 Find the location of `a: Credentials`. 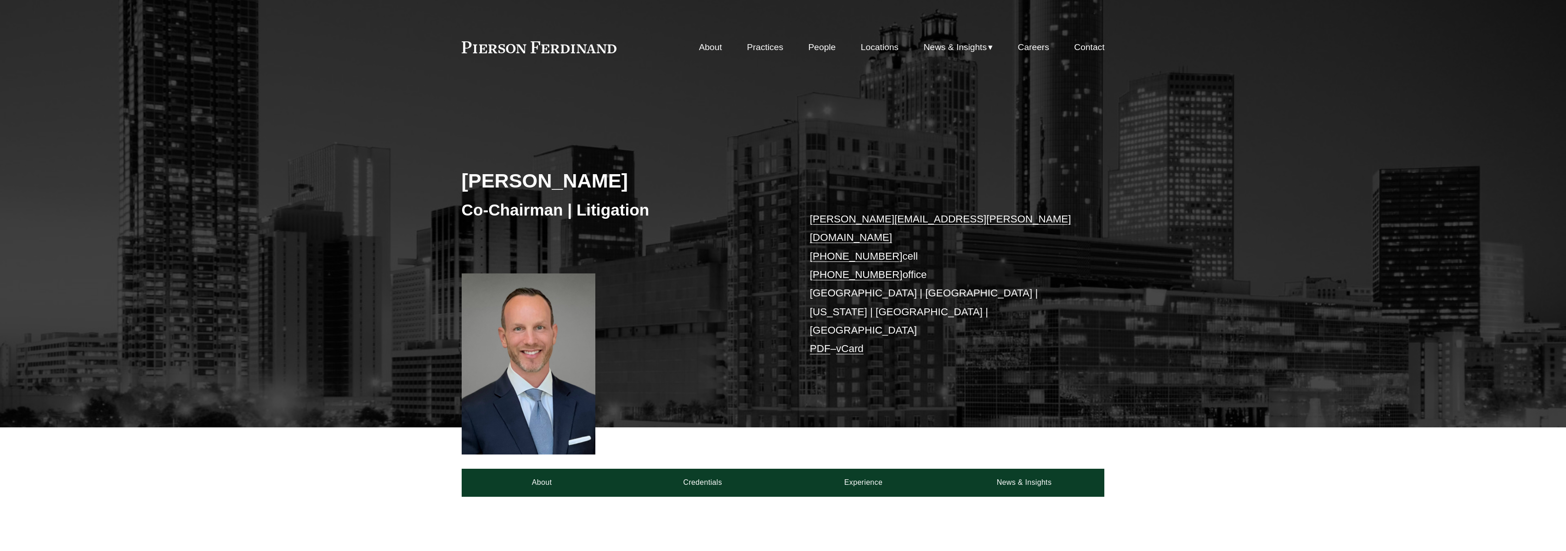

a: Credentials is located at coordinates (703, 482).